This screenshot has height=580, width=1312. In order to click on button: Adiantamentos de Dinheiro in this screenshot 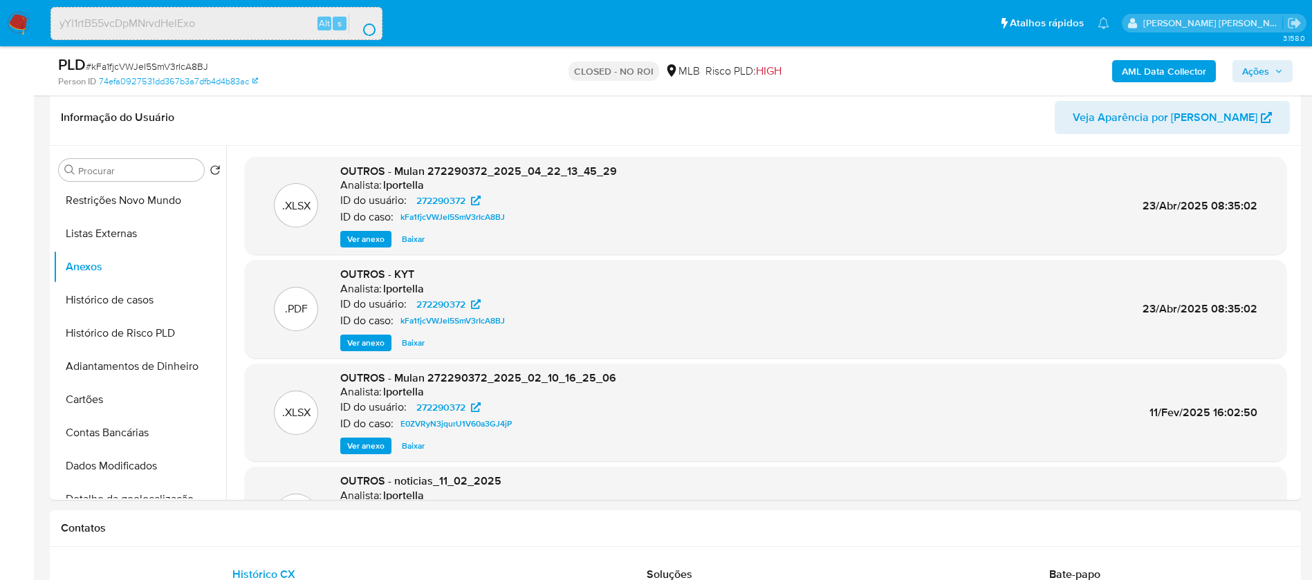, I will do `click(140, 367)`.